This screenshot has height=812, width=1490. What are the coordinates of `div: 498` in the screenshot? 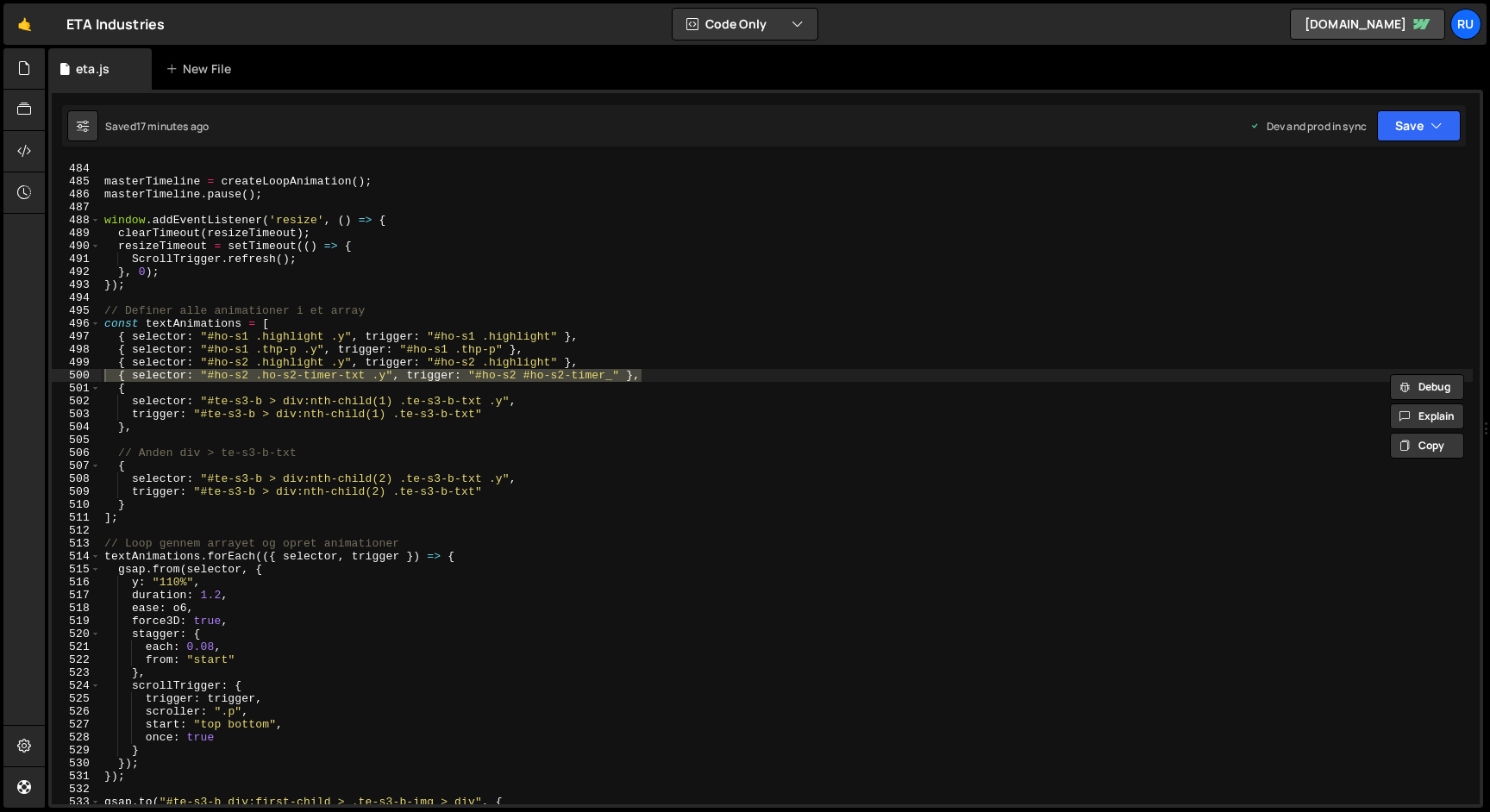 It's located at (76, 350).